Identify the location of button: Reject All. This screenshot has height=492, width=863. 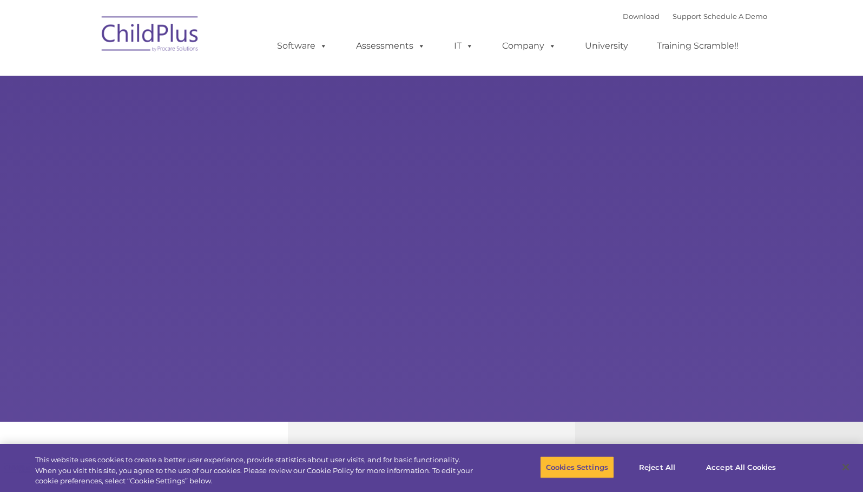
(657, 467).